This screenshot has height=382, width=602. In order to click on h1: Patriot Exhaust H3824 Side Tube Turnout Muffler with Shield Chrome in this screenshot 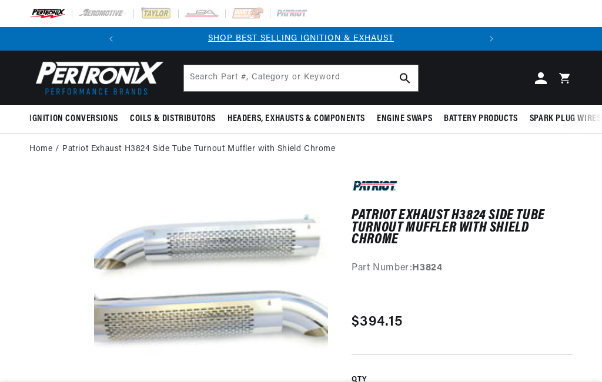, I will do `click(462, 227)`.